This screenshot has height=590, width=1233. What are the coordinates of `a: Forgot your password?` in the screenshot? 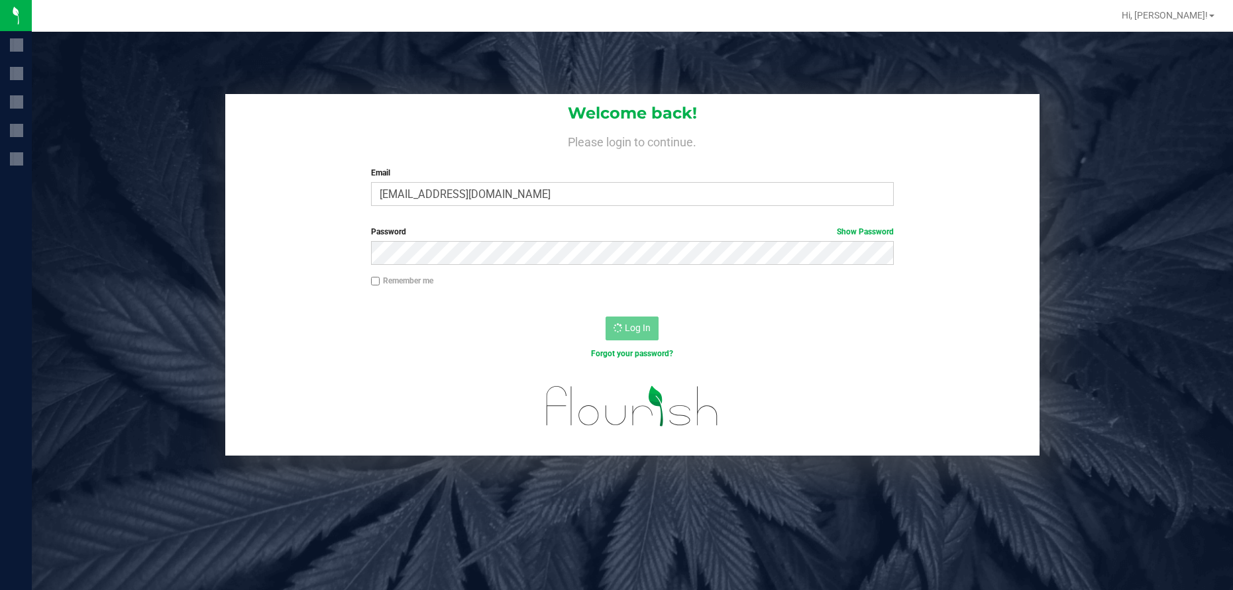 It's located at (632, 354).